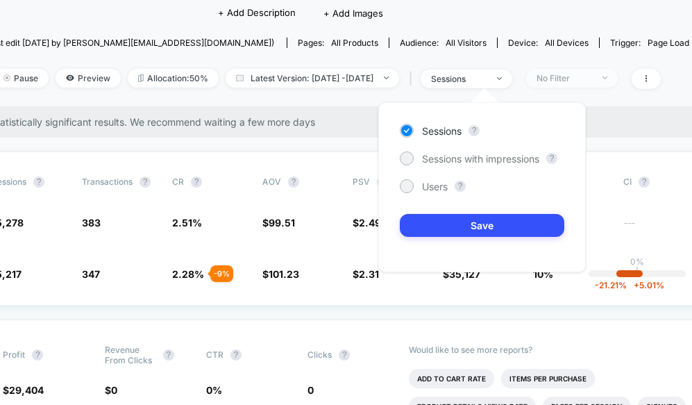 Image resolution: width=692 pixels, height=405 pixels. What do you see at coordinates (257, 13) in the screenshot?
I see `span: + Add Description` at bounding box center [257, 13].